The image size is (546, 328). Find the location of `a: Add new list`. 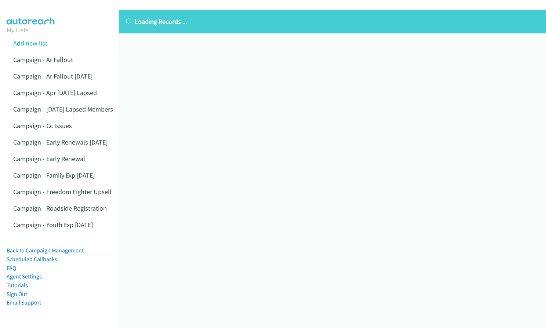

a: Add new list is located at coordinates (30, 43).